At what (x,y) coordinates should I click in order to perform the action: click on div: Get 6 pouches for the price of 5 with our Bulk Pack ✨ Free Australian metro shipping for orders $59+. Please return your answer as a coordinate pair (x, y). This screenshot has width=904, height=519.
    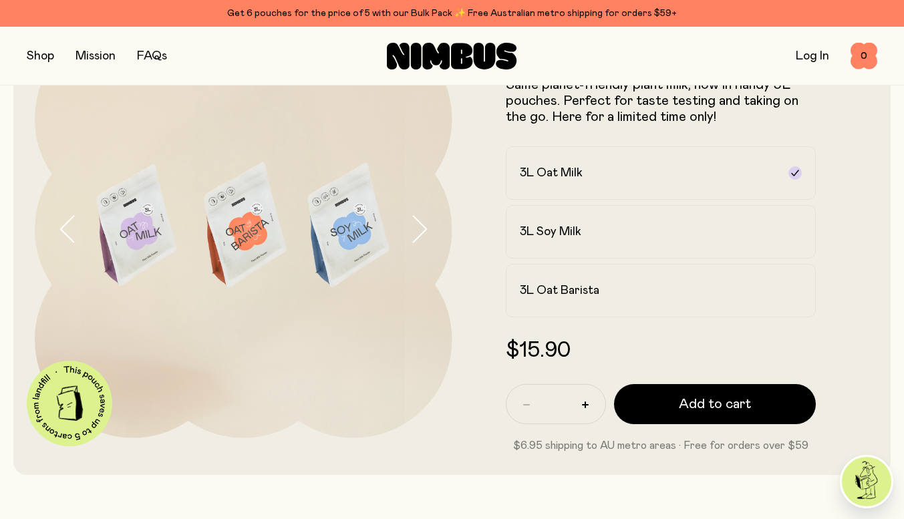
    Looking at the image, I should click on (452, 13).